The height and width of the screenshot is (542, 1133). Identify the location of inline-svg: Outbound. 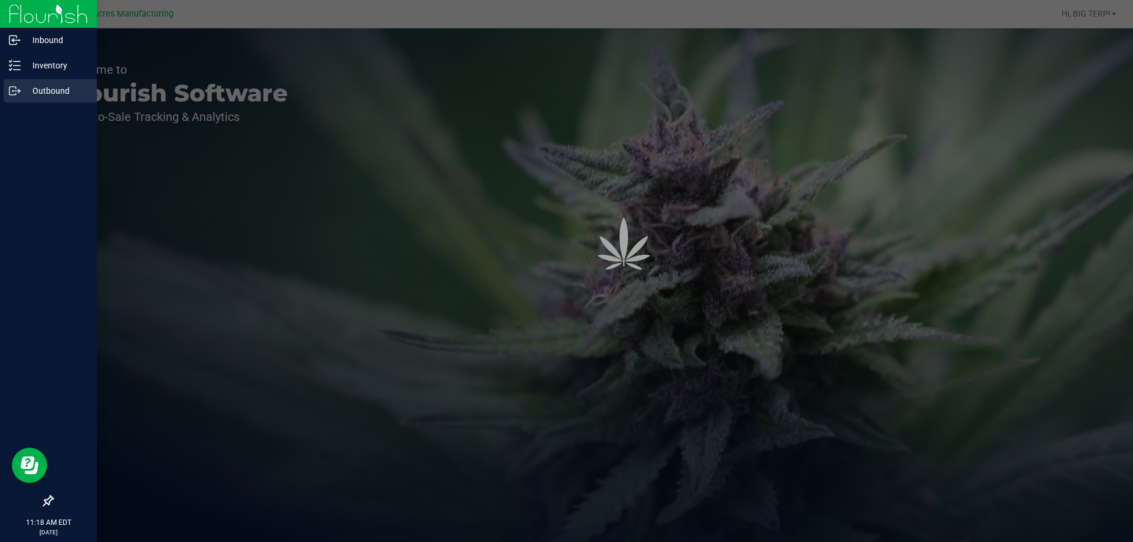
(15, 91).